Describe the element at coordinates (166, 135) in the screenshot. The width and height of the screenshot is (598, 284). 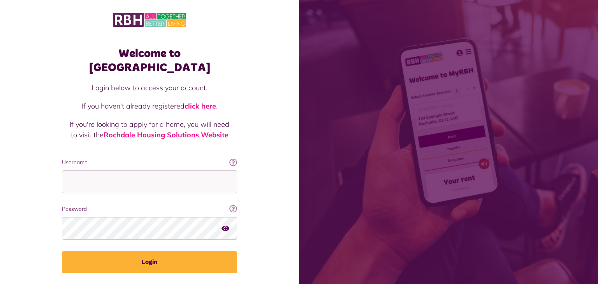
I see `a: Rochdale Housing Solutions Website` at that location.